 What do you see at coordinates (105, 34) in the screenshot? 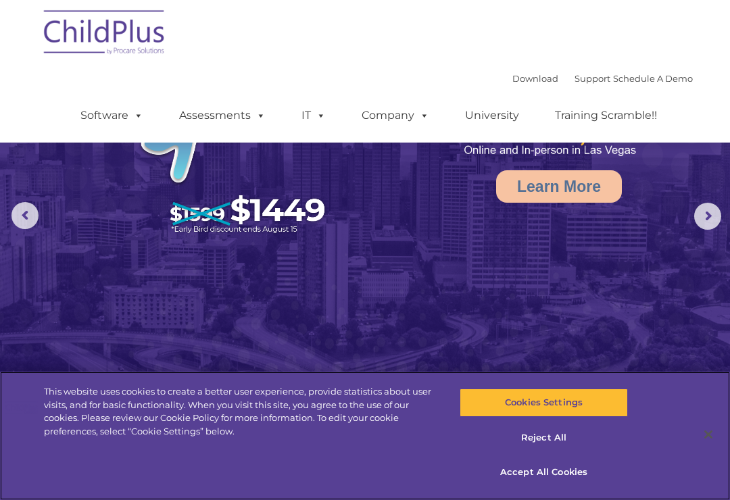
I see `img: ChildPlus by Procare Solutions` at bounding box center [105, 34].